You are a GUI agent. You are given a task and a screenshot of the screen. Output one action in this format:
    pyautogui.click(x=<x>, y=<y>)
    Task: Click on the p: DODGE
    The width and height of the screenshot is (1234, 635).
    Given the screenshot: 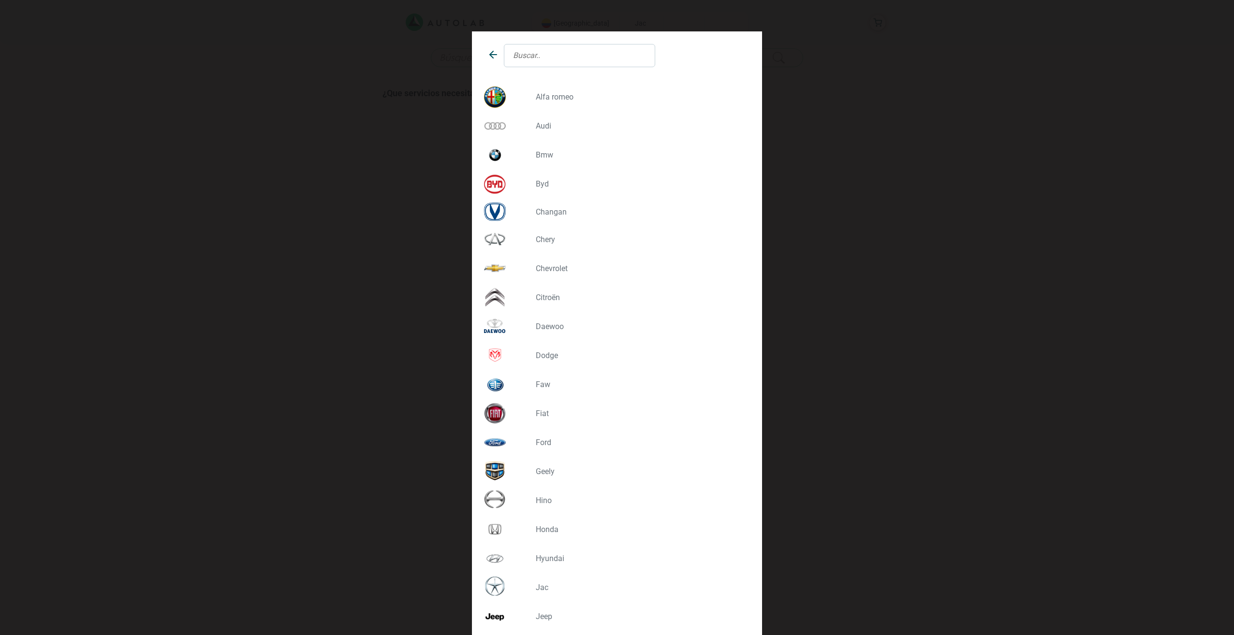 What is the action you would take?
    pyautogui.click(x=639, y=355)
    